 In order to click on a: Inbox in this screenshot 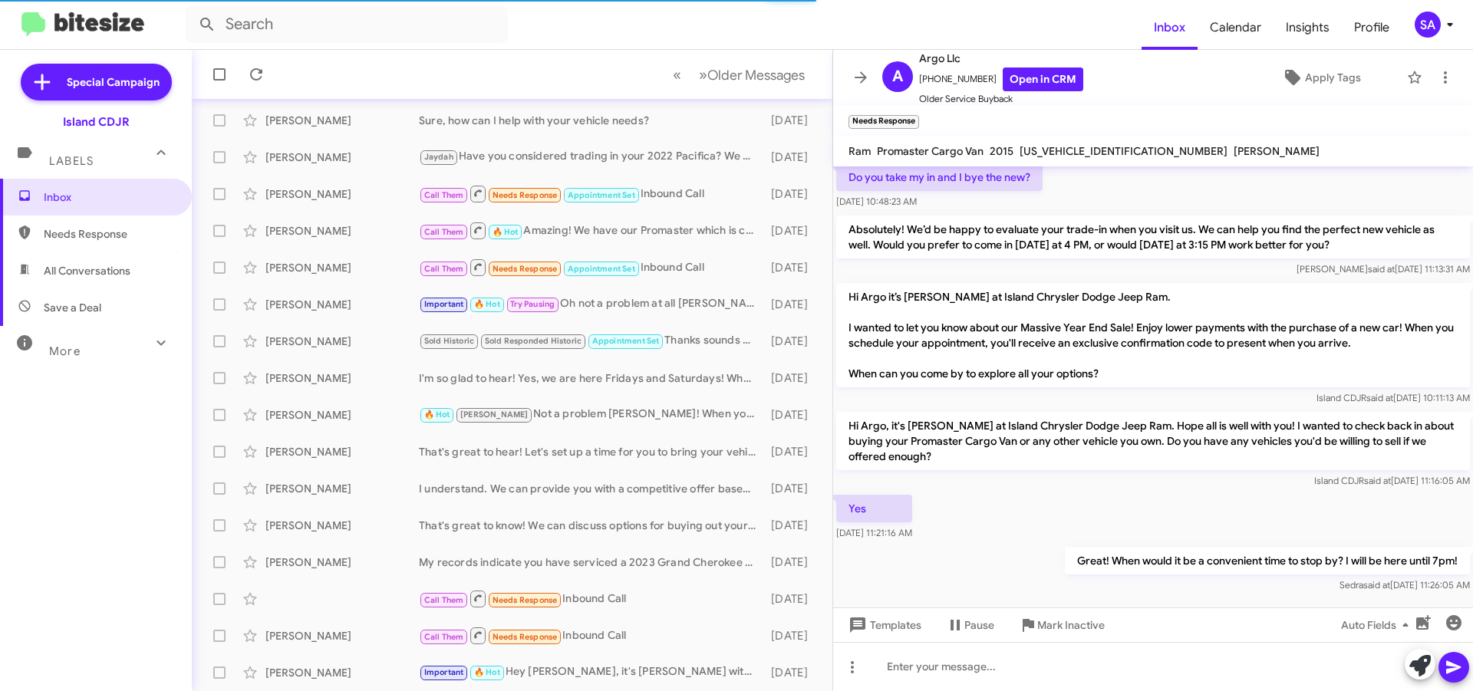, I will do `click(1169, 28)`.